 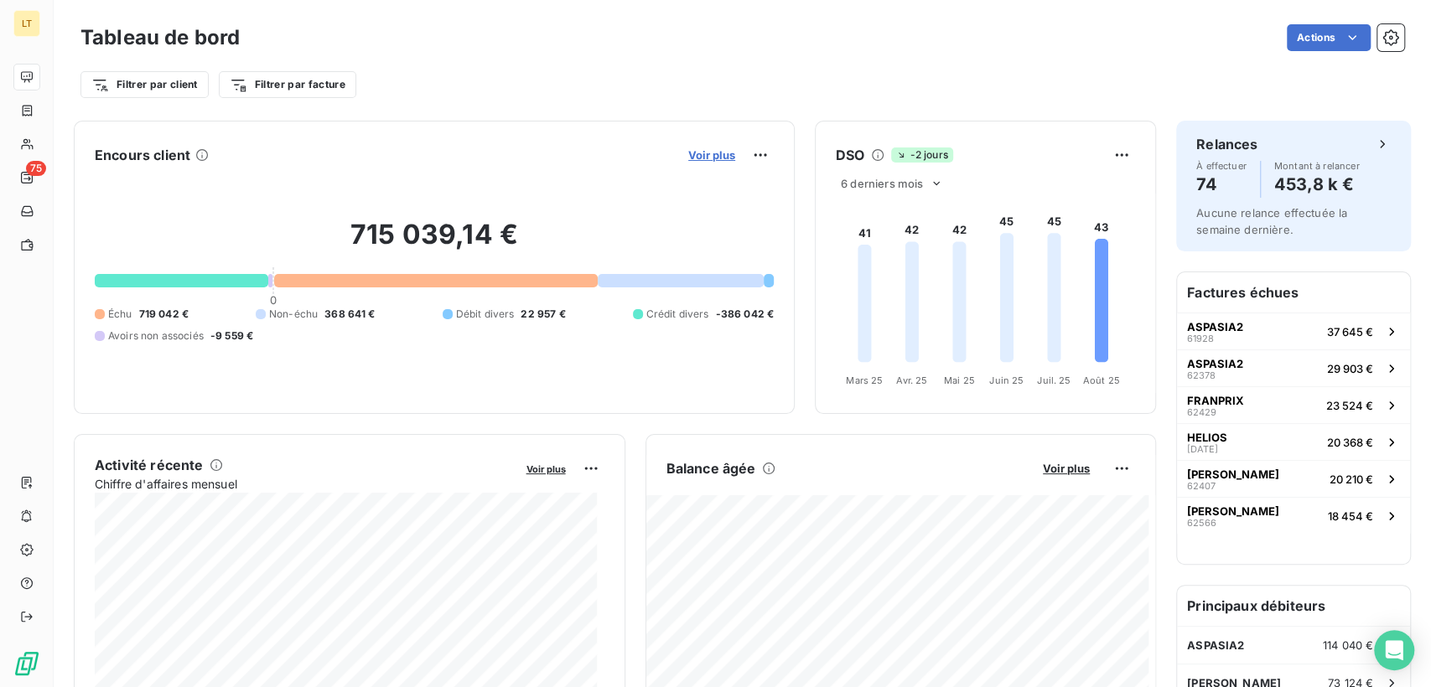 I want to click on span: Échu, so click(x=120, y=314).